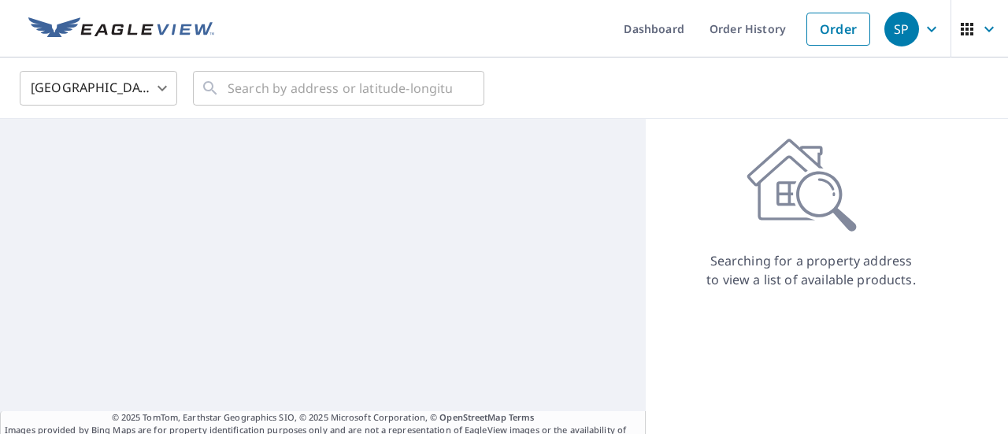 This screenshot has width=1008, height=434. I want to click on a: OpenStreetMap, so click(472, 416).